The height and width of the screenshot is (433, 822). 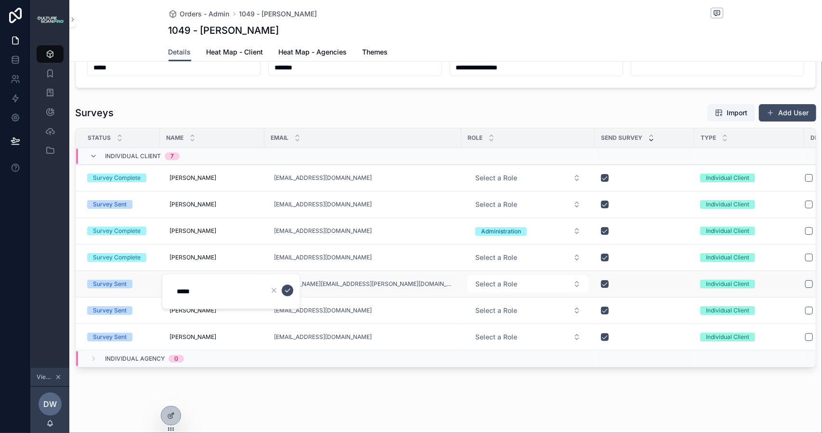 I want to click on span: Name, so click(x=175, y=138).